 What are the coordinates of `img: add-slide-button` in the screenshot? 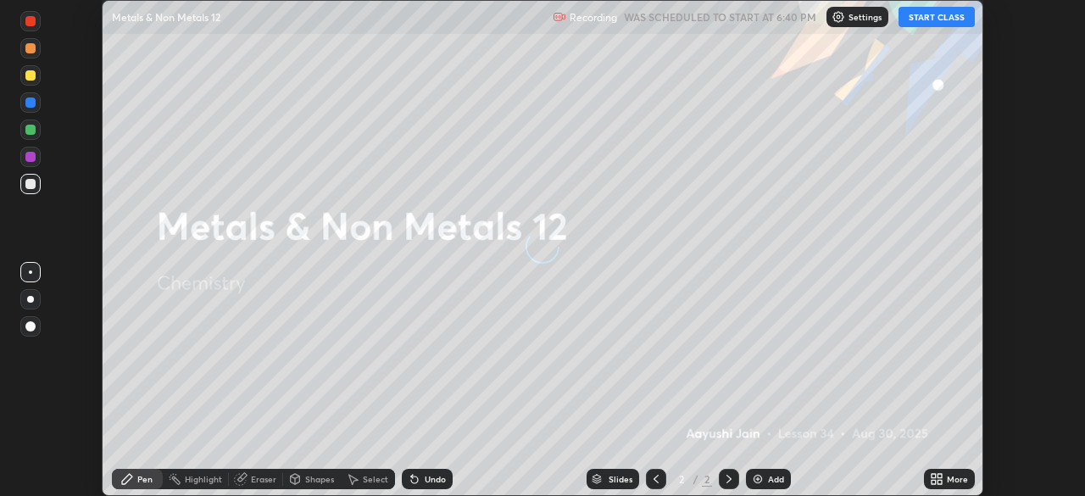 It's located at (758, 479).